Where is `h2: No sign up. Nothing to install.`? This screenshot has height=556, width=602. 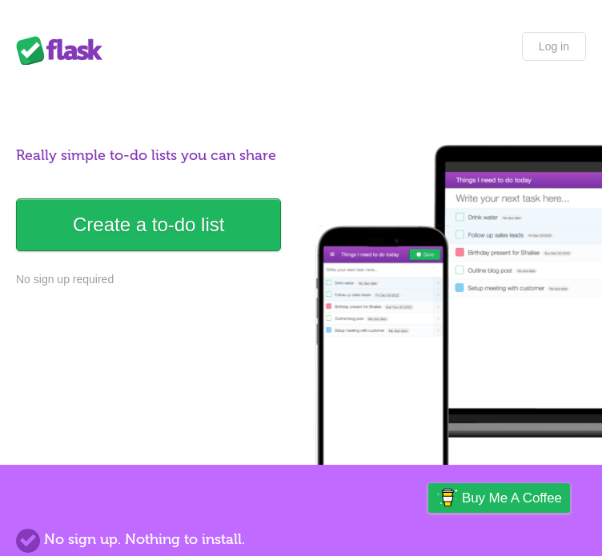
h2: No sign up. Nothing to install. is located at coordinates (301, 539).